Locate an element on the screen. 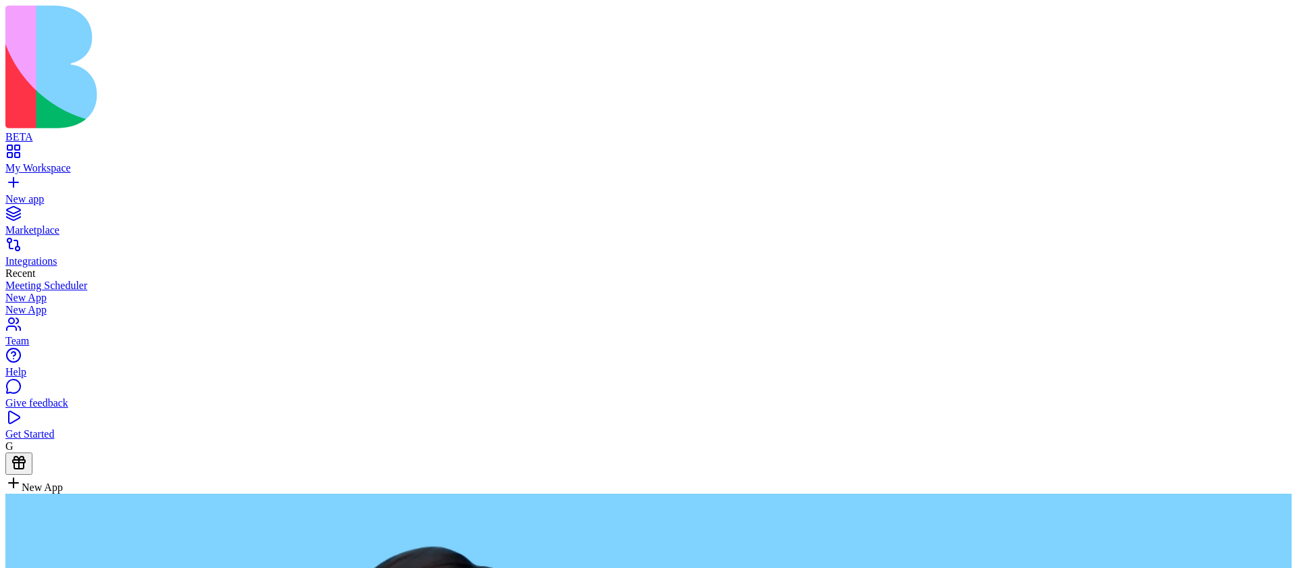 The width and height of the screenshot is (1297, 568). a: Team is located at coordinates (648, 335).